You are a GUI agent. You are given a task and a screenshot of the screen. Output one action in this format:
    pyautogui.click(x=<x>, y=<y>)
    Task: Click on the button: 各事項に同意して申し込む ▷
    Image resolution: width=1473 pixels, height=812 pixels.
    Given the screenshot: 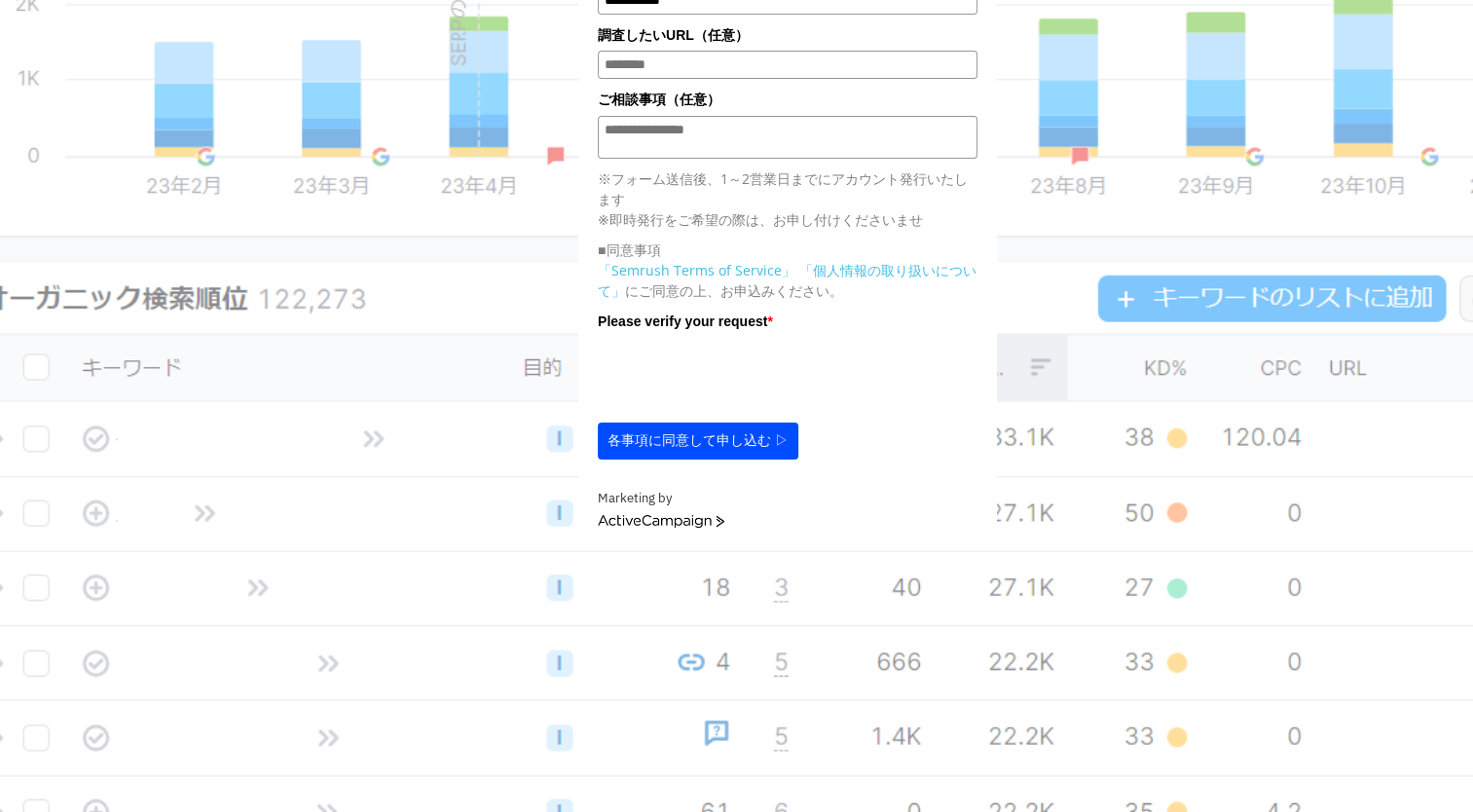 What is the action you would take?
    pyautogui.click(x=698, y=441)
    